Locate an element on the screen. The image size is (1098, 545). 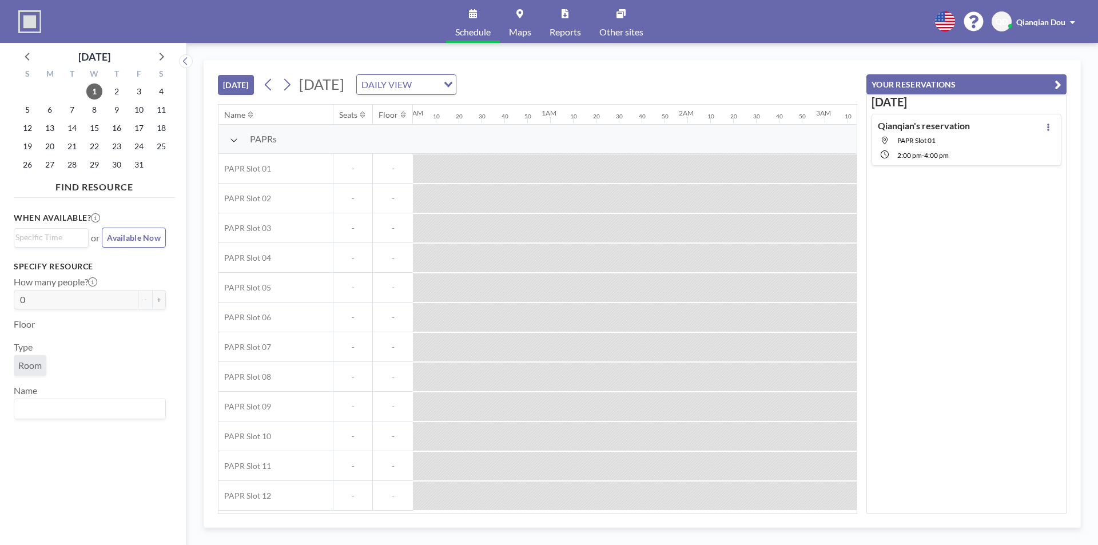
span: 4:00 PM is located at coordinates (936, 155).